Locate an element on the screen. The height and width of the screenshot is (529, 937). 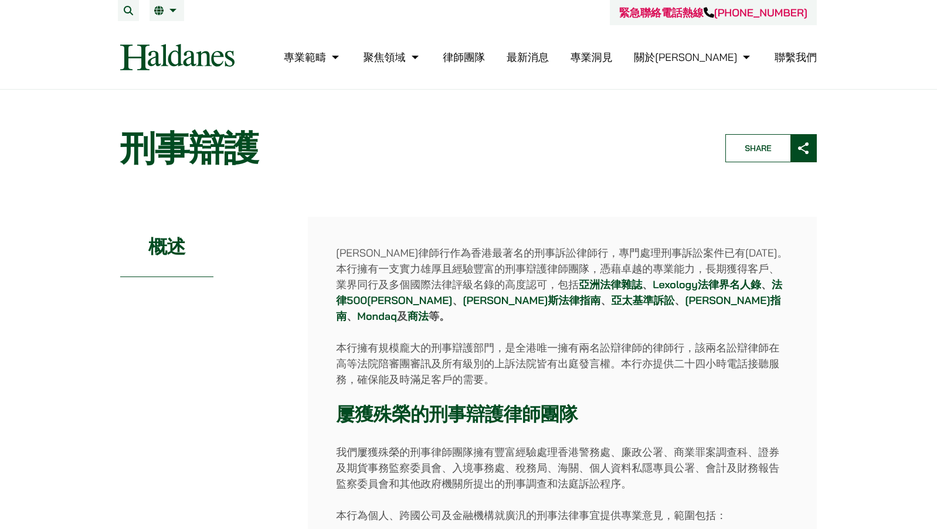
a: 繁 is located at coordinates (166, 11).